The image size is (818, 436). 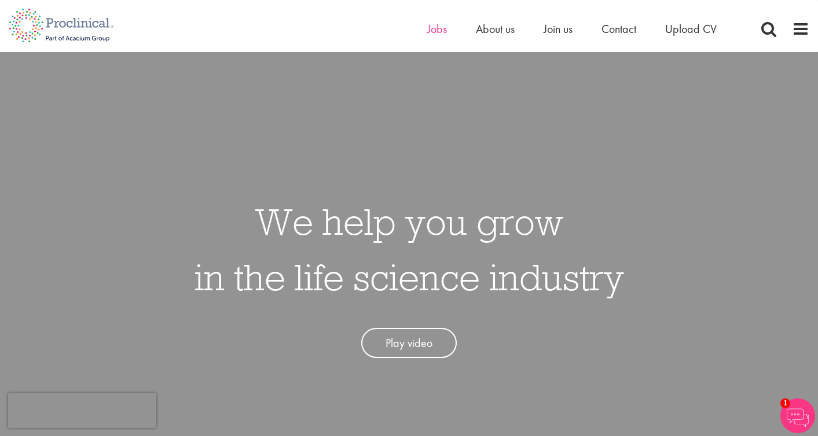 I want to click on a: Play video, so click(x=408, y=343).